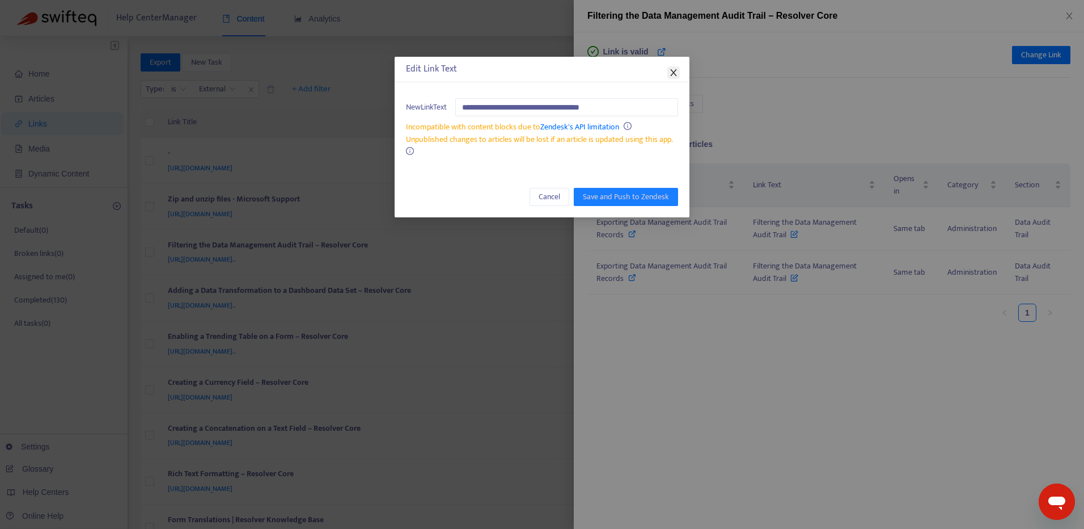 The height and width of the screenshot is (529, 1084). What do you see at coordinates (580, 126) in the screenshot?
I see `a: Zendesk's API limitation` at bounding box center [580, 126].